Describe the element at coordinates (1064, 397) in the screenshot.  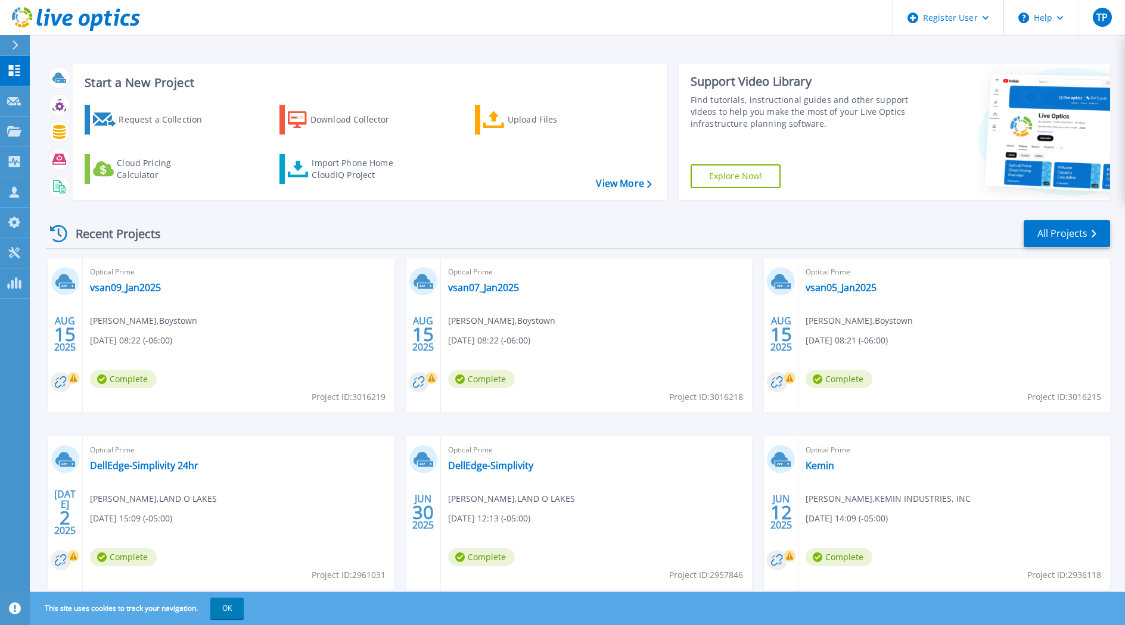
I see `span: Project ID: 3016215` at that location.